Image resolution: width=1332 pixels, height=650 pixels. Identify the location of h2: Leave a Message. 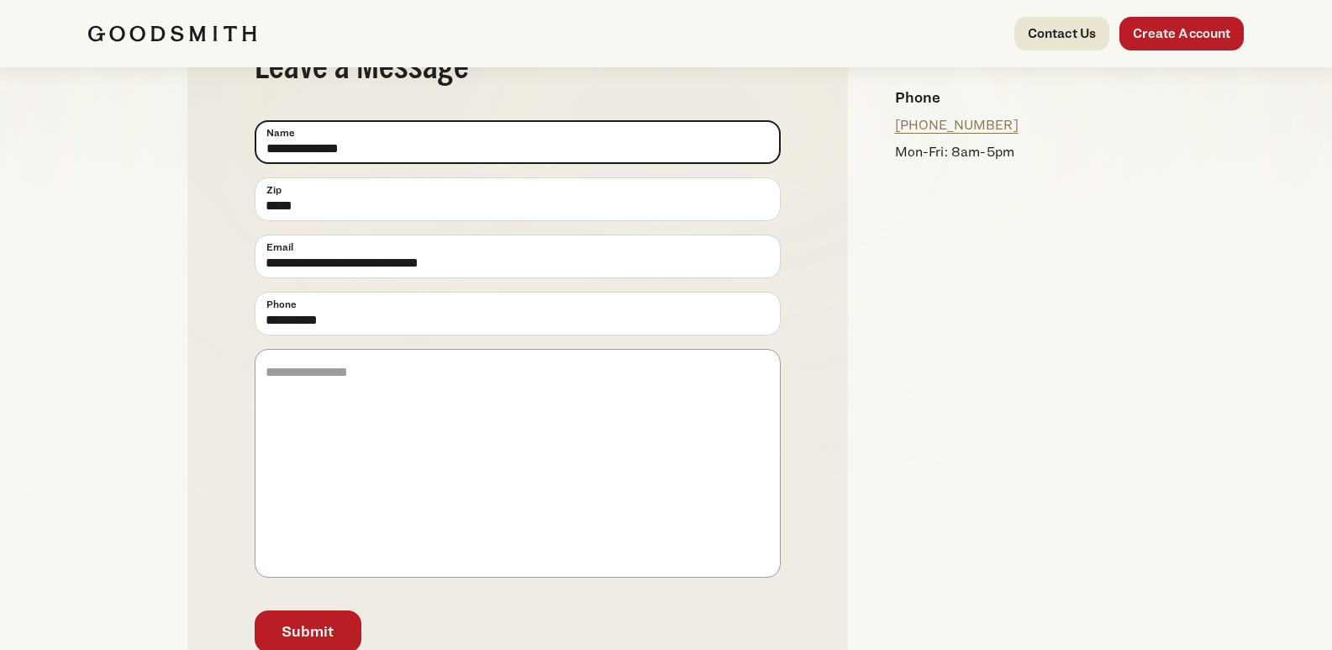
(518, 68).